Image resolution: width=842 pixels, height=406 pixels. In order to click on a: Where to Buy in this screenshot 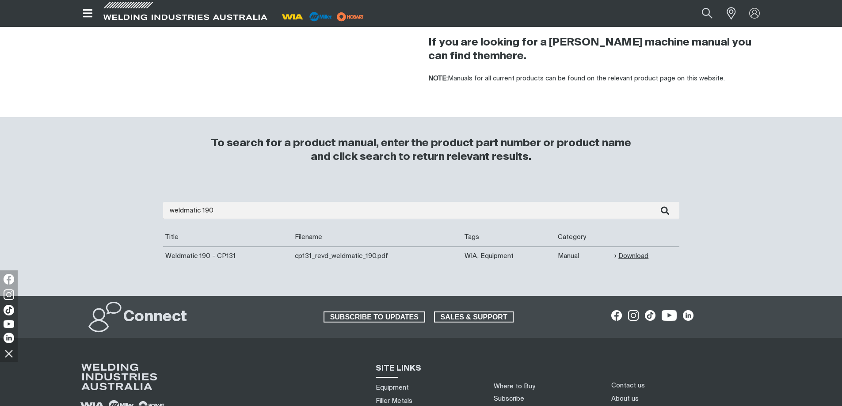, I will do `click(514, 386)`.